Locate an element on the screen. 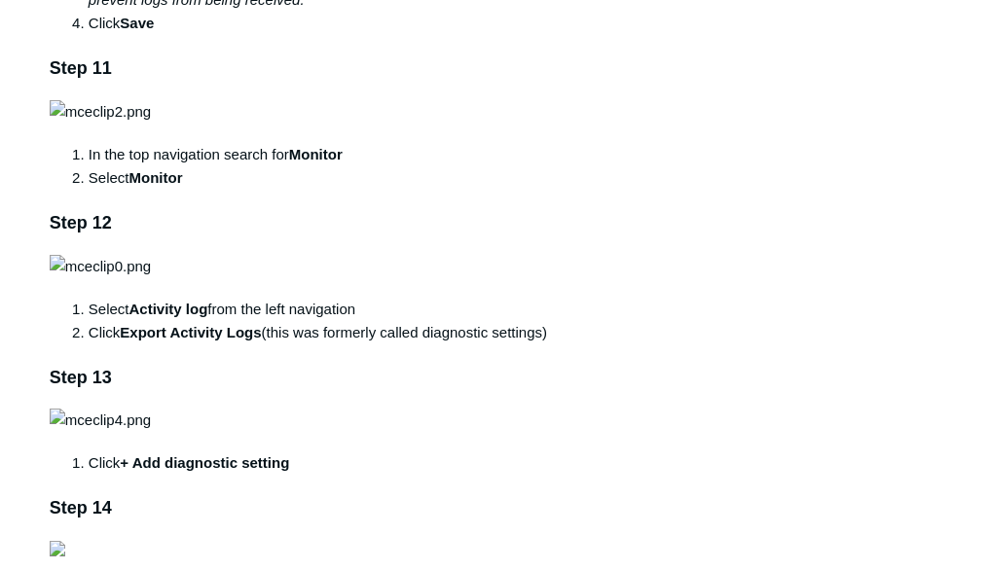  h3: Step 13 is located at coordinates (494, 378).